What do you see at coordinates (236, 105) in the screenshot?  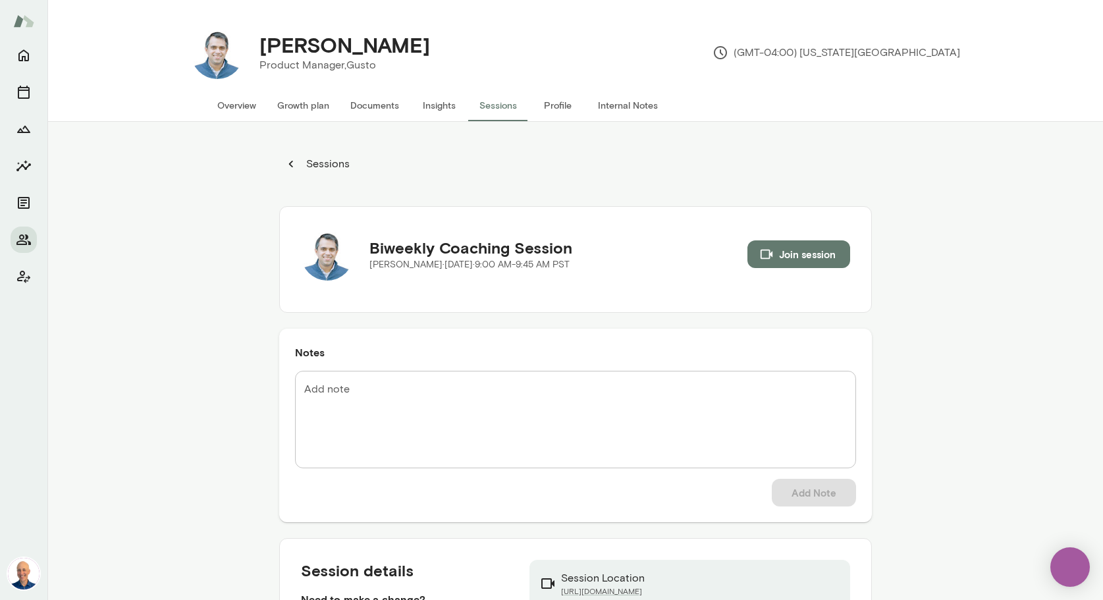 I see `button: Overview` at bounding box center [236, 105].